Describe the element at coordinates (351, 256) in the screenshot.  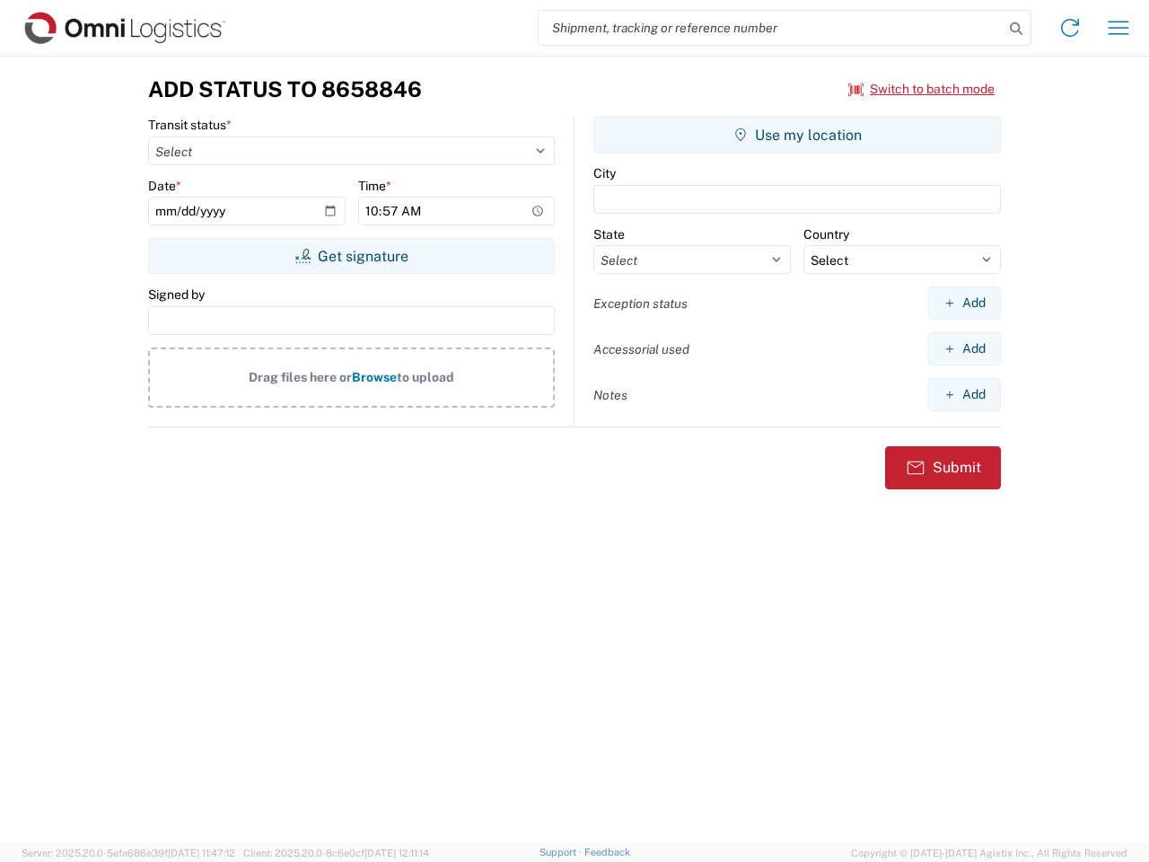
I see `button: Get signature` at that location.